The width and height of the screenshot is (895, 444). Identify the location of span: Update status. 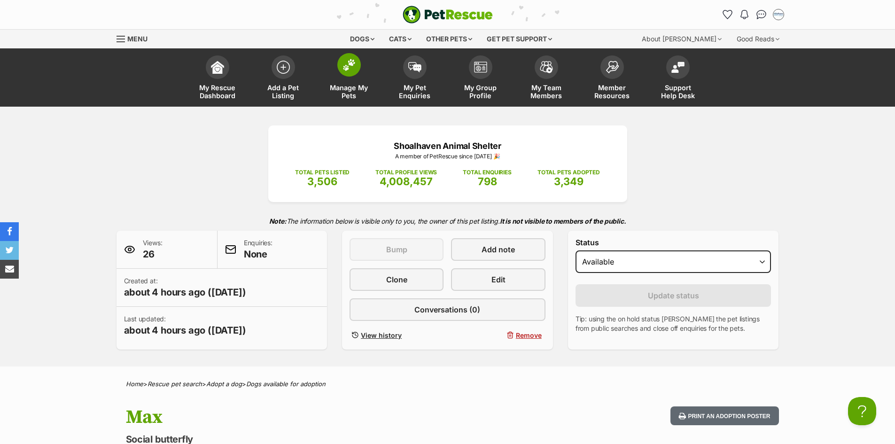
(673, 296).